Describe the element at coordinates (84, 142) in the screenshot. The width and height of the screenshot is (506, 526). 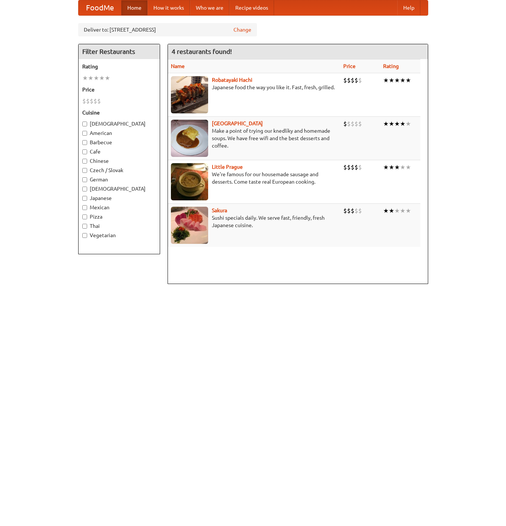
I see `input: Barbecue` at that location.